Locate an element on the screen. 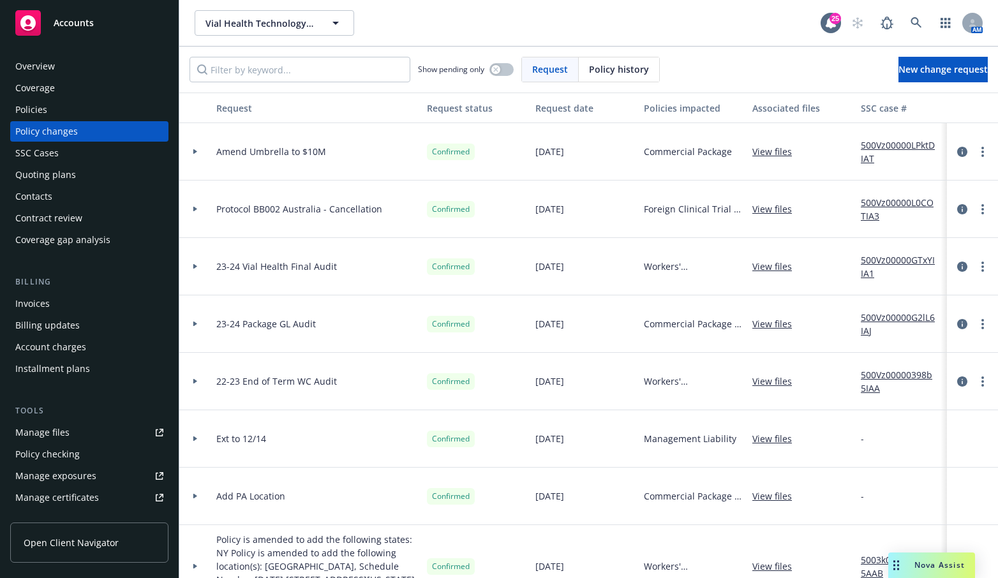  div: Policies impacted is located at coordinates (693, 108).